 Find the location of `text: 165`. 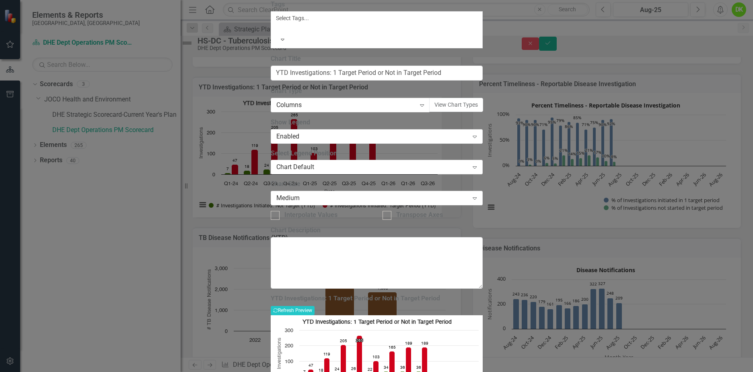

text: 165 is located at coordinates (392, 347).